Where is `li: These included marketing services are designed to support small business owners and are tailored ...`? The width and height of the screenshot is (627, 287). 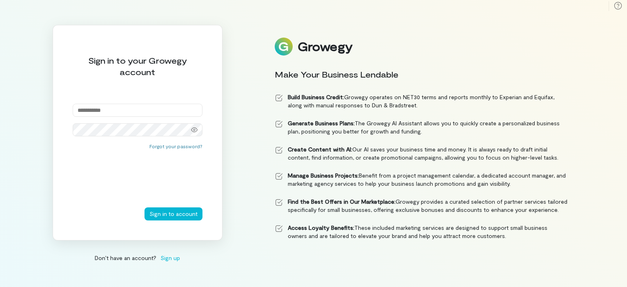
li: These included marketing services are designed to support small business owners and are tailored ... is located at coordinates (421, 232).